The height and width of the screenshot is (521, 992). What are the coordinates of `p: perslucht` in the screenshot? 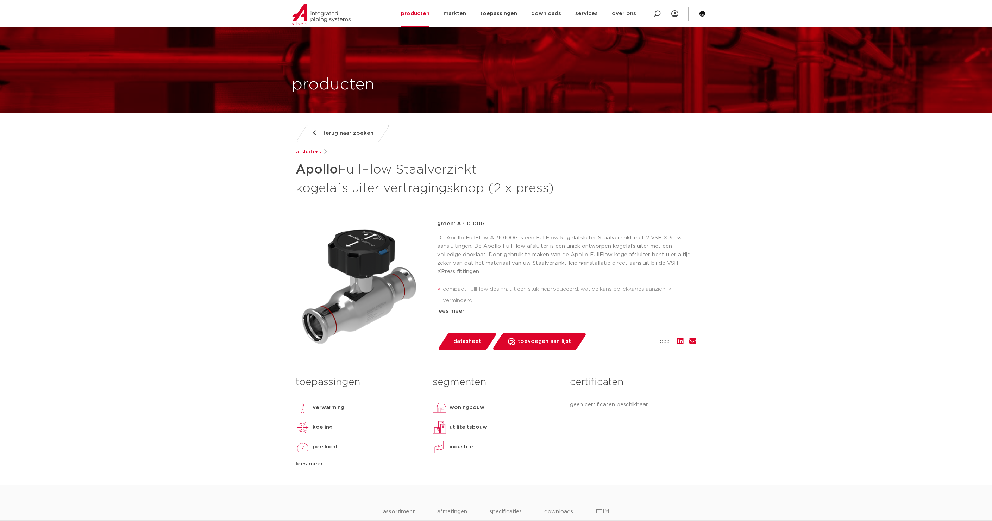 It's located at (325, 447).